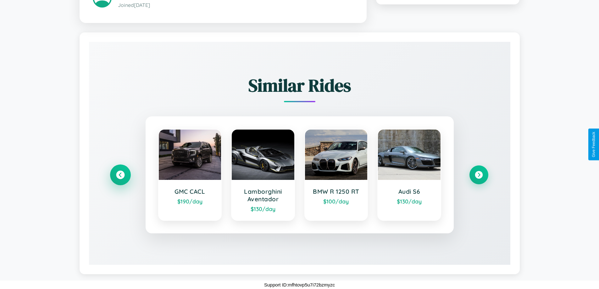  What do you see at coordinates (190, 175) in the screenshot?
I see `a: GMC CACL$190/day` at bounding box center [190, 175].